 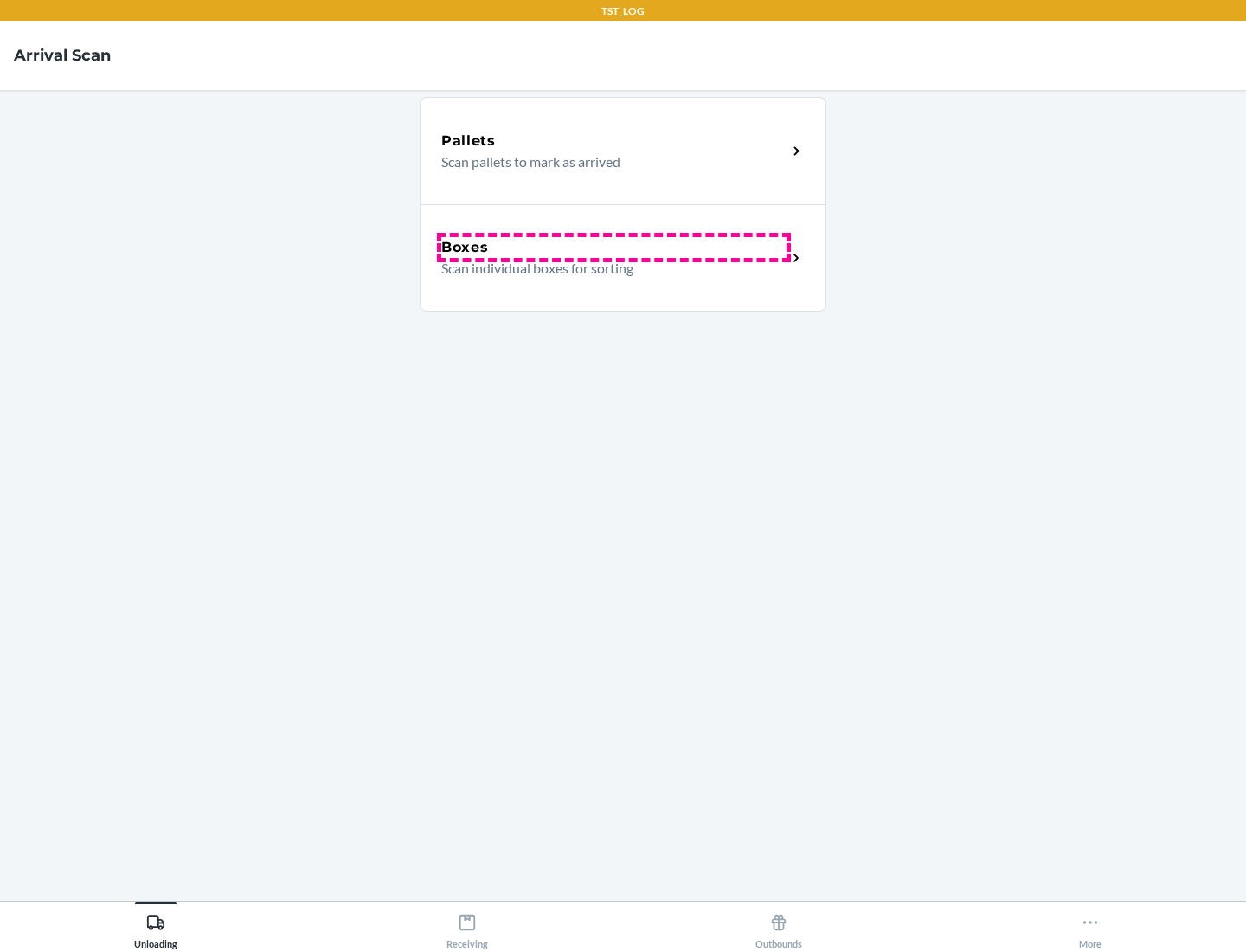 I want to click on h4: Arrival Scan, so click(x=63, y=56).